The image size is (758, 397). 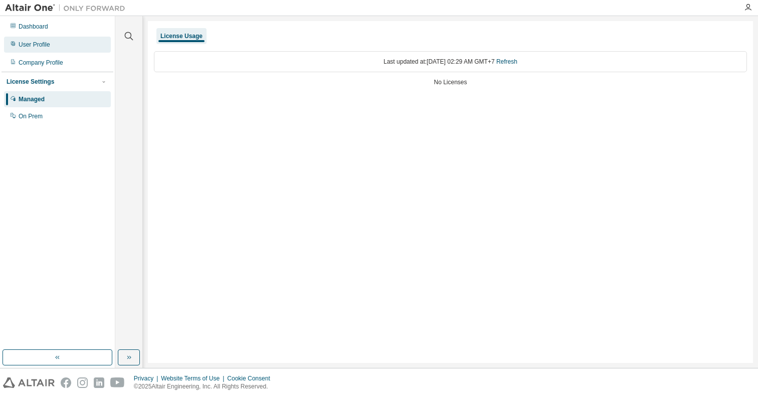 What do you see at coordinates (507, 62) in the screenshot?
I see `a: Refresh` at bounding box center [507, 62].